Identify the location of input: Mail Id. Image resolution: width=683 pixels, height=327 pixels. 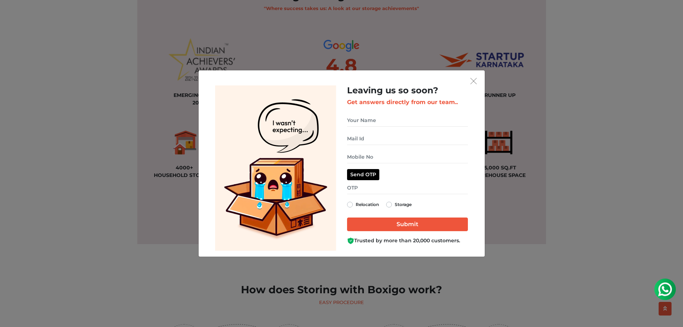
(407, 138).